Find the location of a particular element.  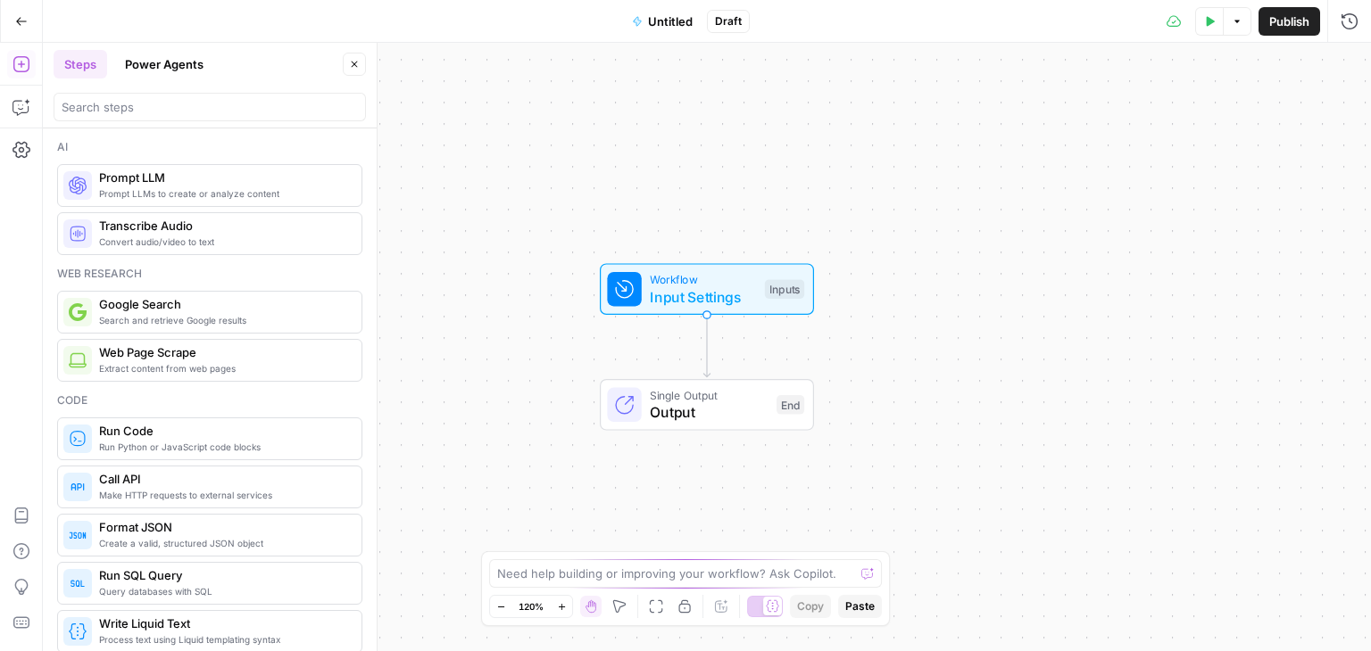

div: Web research is located at coordinates (210, 274).